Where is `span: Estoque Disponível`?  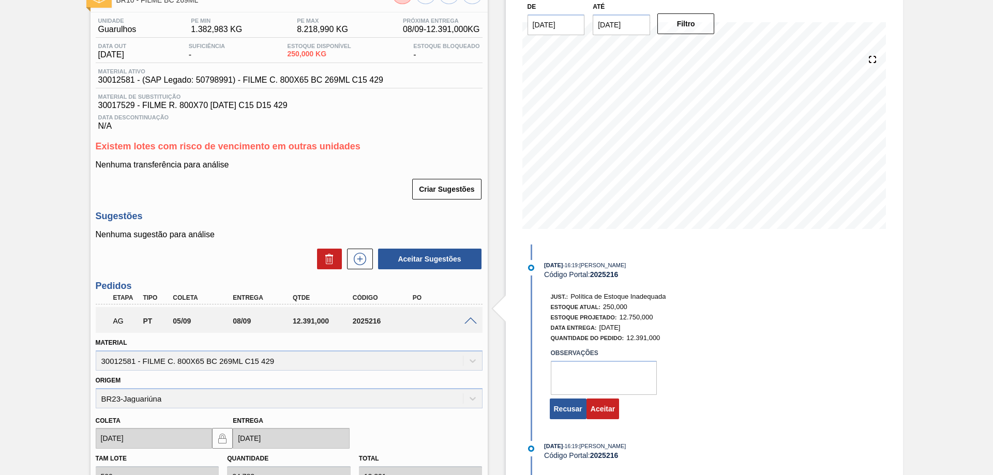 span: Estoque Disponível is located at coordinates (319, 46).